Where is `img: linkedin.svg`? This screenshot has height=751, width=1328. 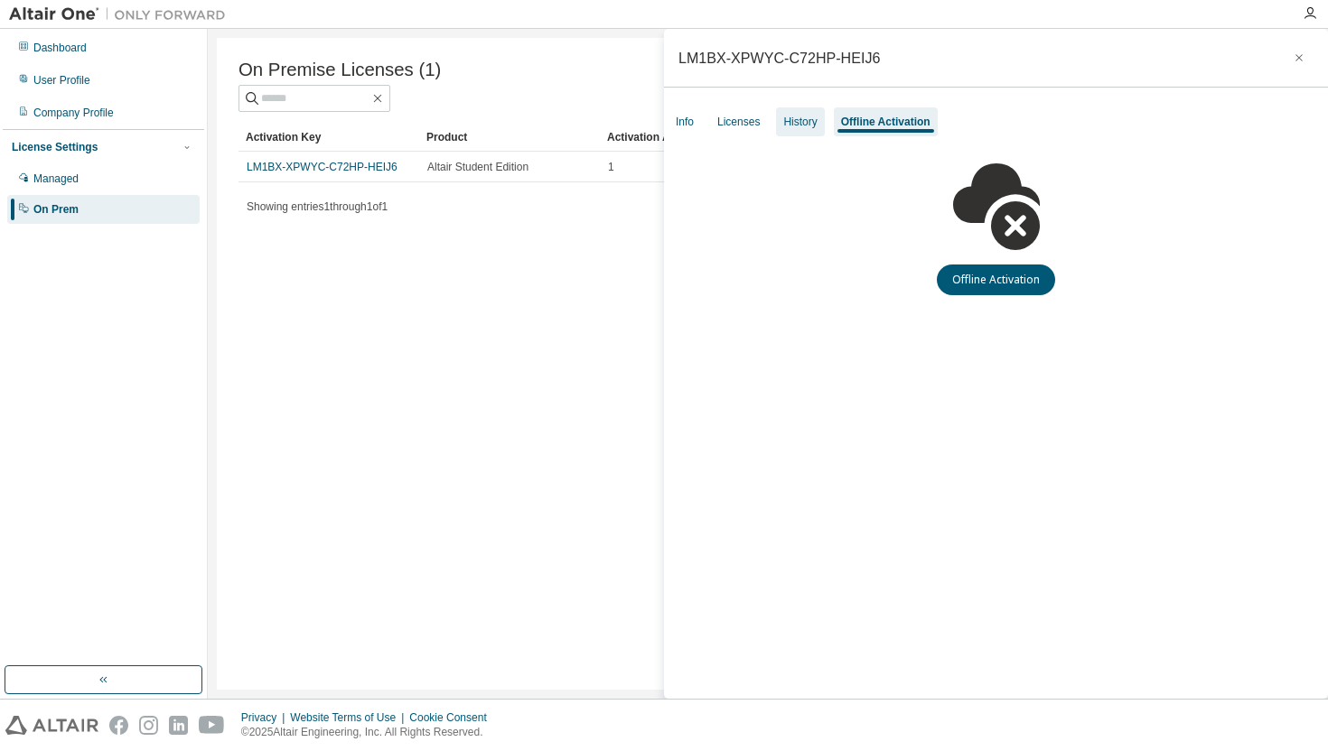
img: linkedin.svg is located at coordinates (178, 725).